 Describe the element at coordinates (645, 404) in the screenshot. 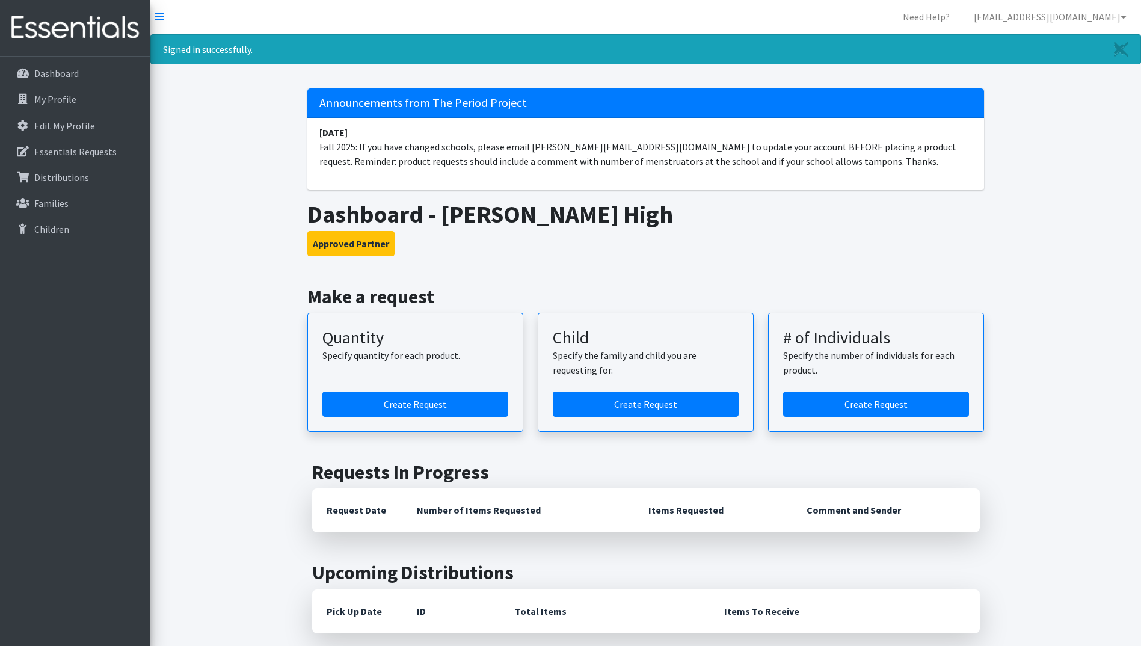

I see `a: Create a request for a child or family` at that location.